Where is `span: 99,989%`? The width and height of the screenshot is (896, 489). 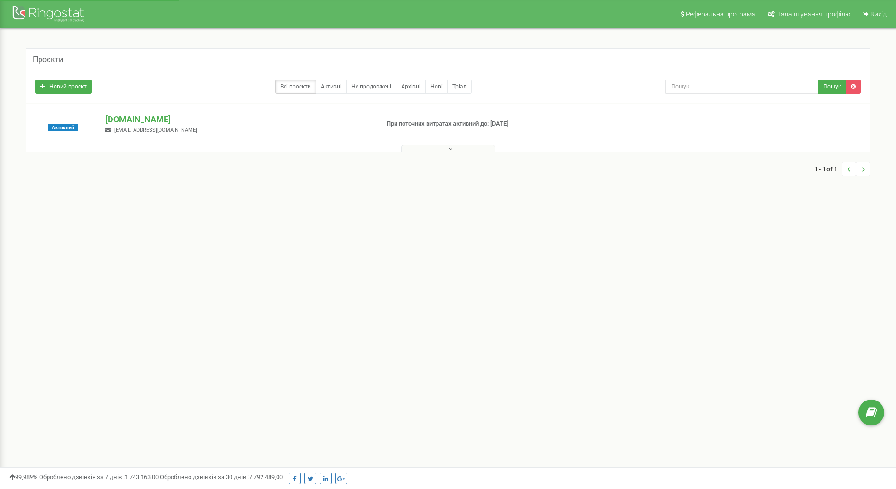 span: 99,989% is located at coordinates (24, 476).